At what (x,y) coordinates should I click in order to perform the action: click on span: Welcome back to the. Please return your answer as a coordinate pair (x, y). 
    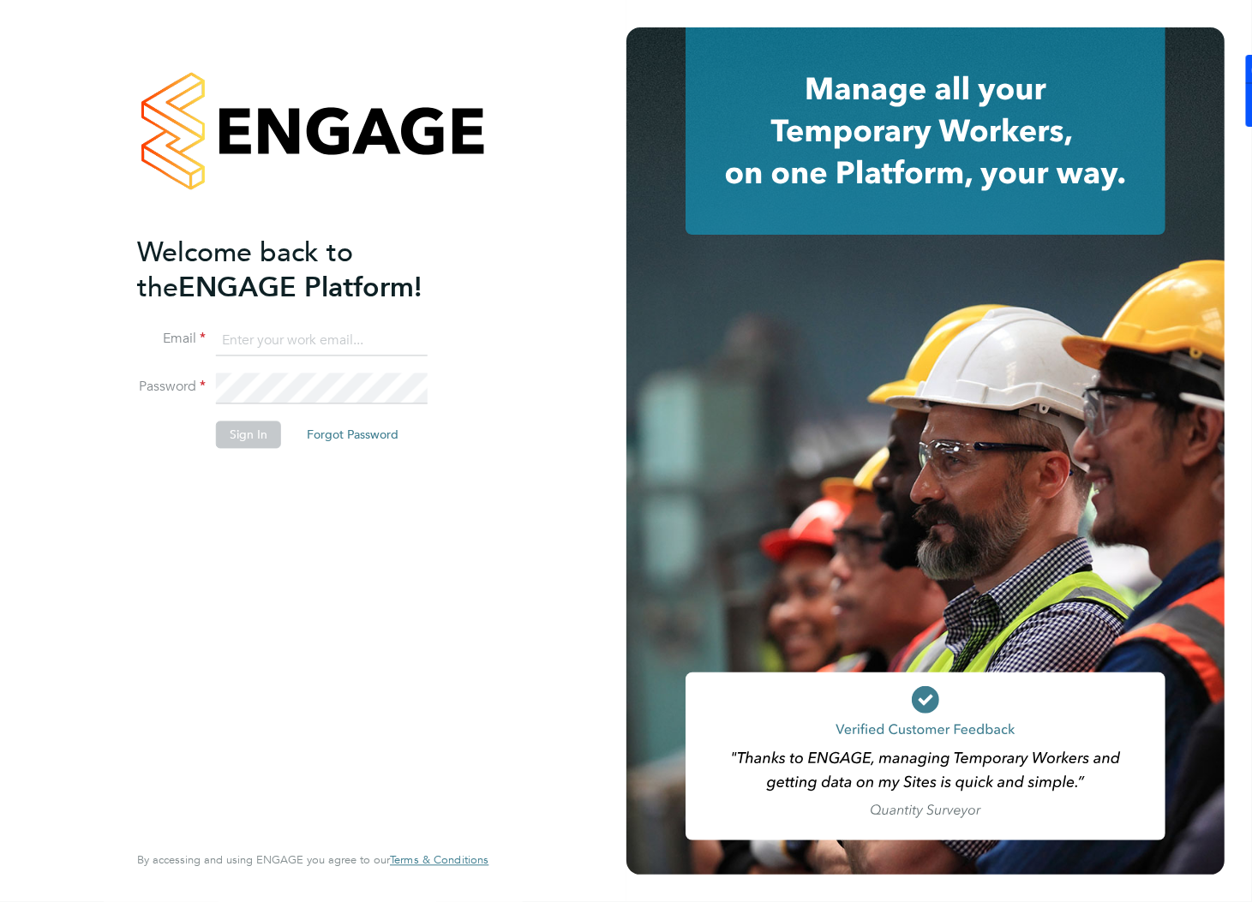
    Looking at the image, I should click on (245, 270).